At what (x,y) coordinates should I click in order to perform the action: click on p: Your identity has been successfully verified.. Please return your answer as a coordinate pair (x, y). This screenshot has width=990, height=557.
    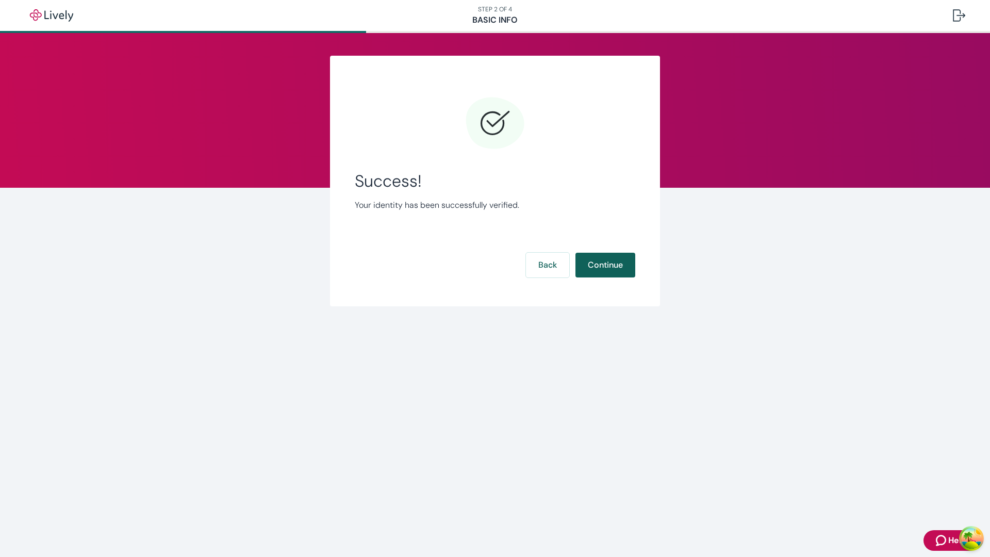
    Looking at the image, I should click on (495, 205).